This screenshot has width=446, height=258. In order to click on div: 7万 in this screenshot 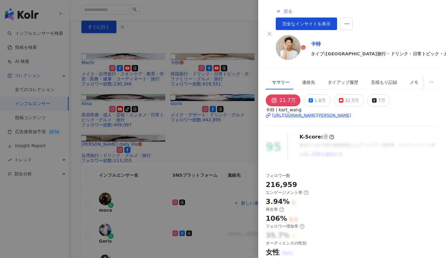, I will do `click(381, 100)`.